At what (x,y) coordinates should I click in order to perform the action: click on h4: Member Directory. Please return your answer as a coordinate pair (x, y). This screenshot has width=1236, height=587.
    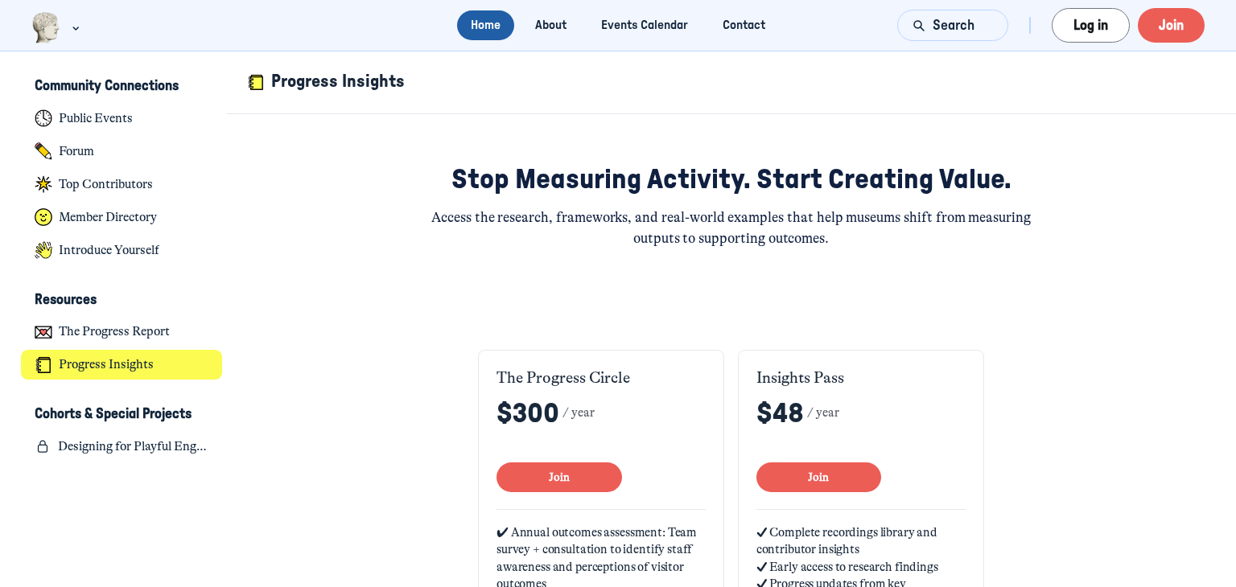
    Looking at the image, I should click on (108, 217).